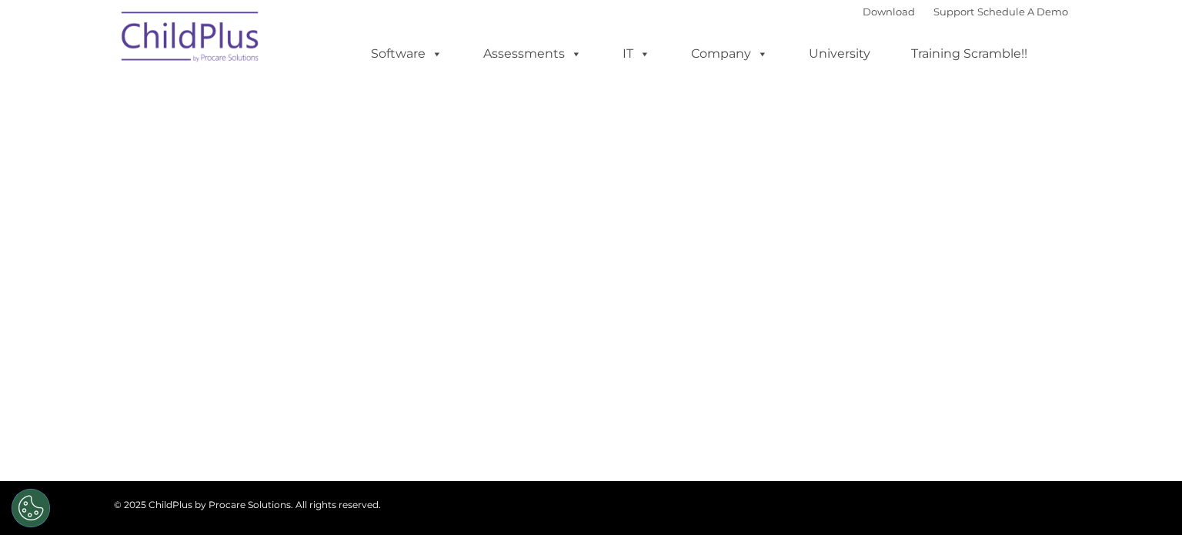  What do you see at coordinates (839, 54) in the screenshot?
I see `a: University` at bounding box center [839, 54].